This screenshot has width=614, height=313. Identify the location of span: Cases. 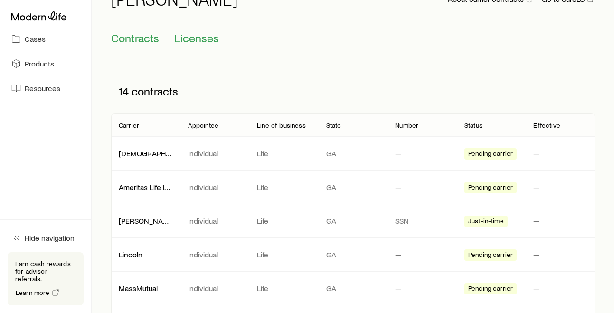
(35, 39).